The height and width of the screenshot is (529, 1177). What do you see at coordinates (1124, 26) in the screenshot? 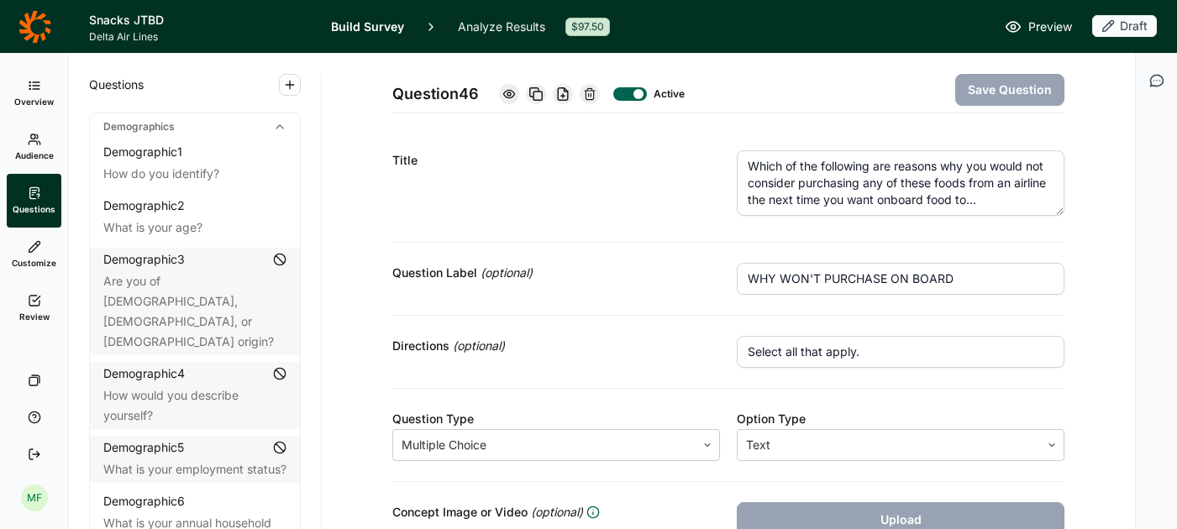
I see `div: Draft` at bounding box center [1124, 26].